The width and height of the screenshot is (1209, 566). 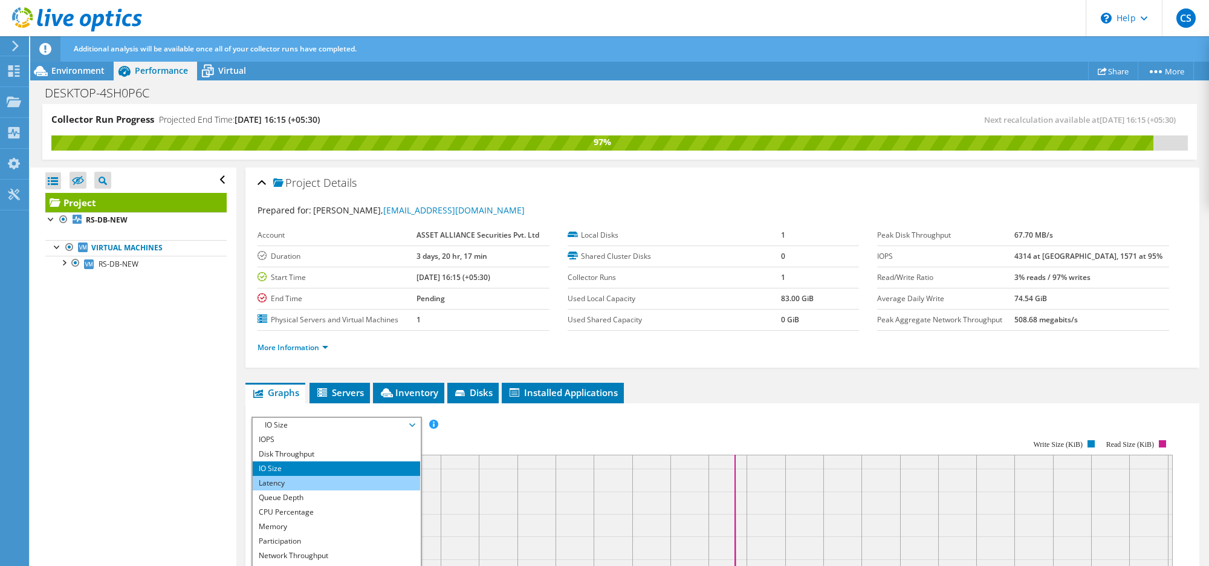 What do you see at coordinates (563, 392) in the screenshot?
I see `span: Installed Applications` at bounding box center [563, 392].